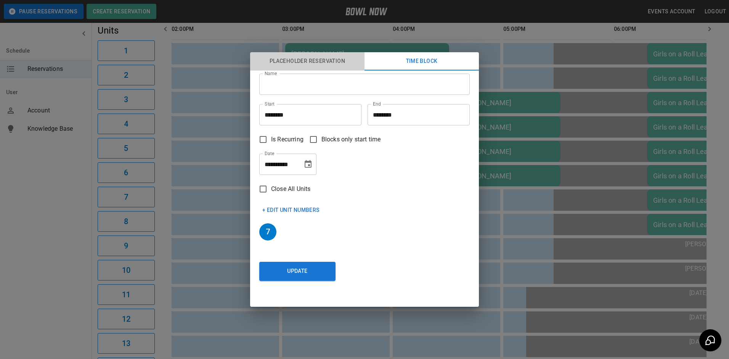 This screenshot has height=359, width=729. I want to click on button: Time Block, so click(421, 61).